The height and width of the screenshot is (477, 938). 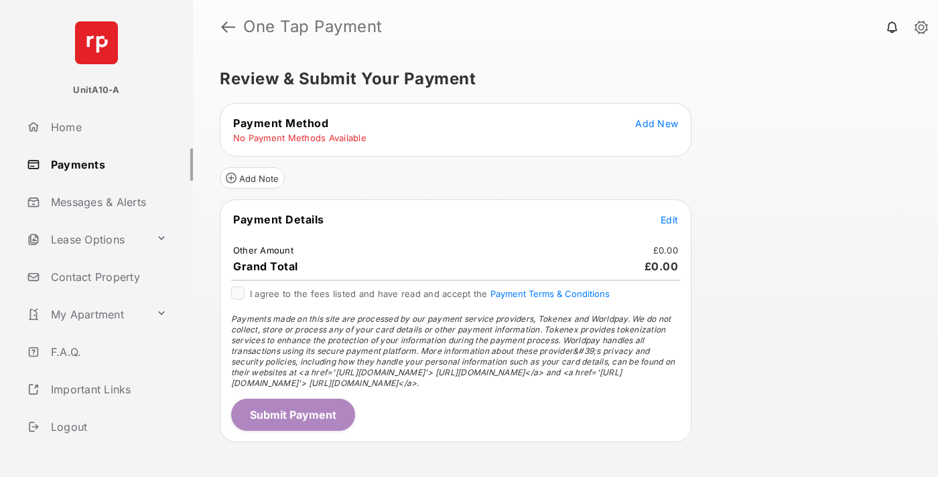 What do you see at coordinates (107, 127) in the screenshot?
I see `a: Home` at bounding box center [107, 127].